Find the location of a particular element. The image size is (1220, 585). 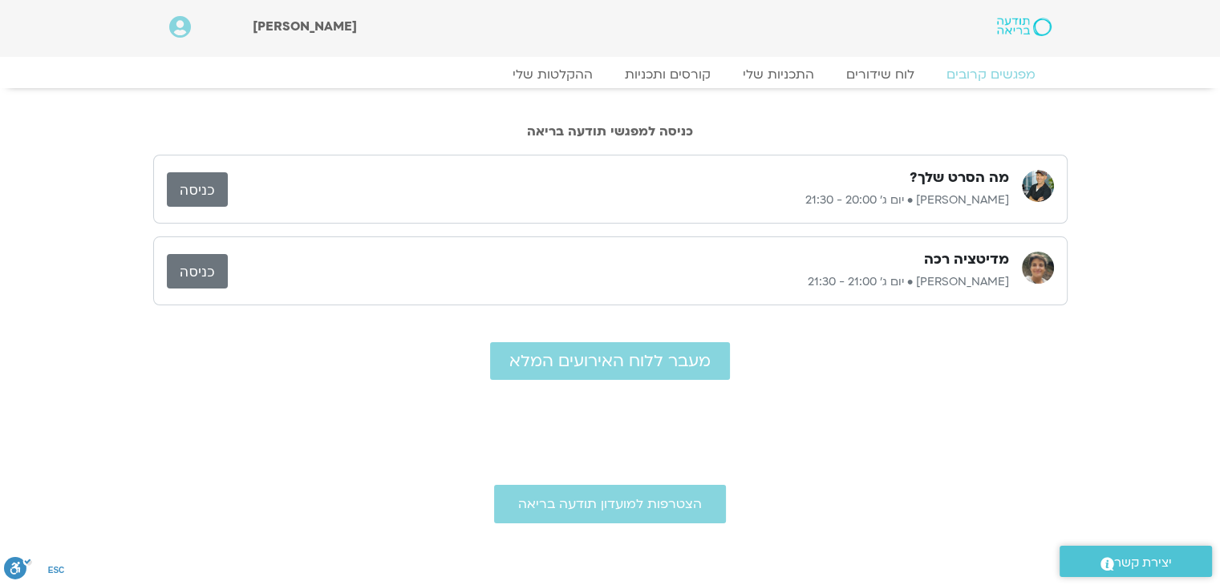

a: התכניות שלי is located at coordinates (778, 75).